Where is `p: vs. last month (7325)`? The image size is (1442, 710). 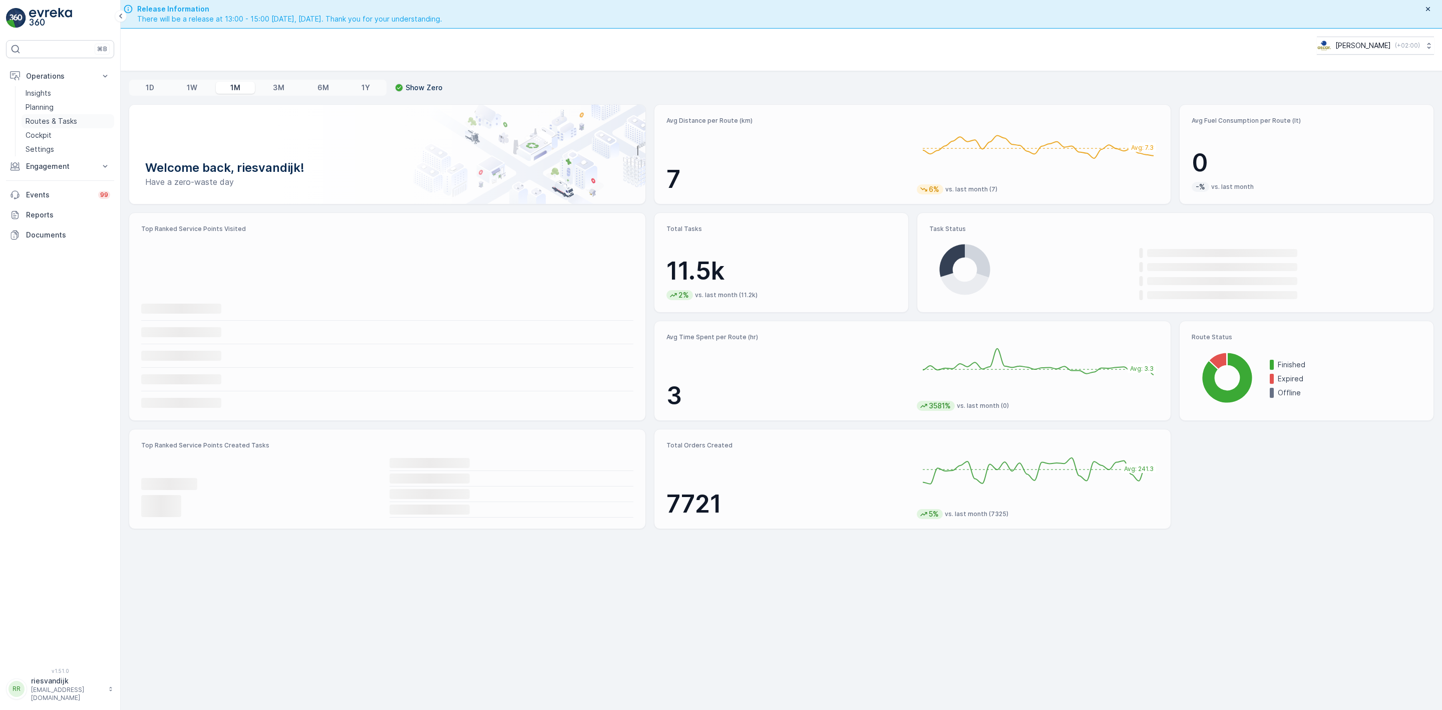
p: vs. last month (7325) is located at coordinates (977, 514).